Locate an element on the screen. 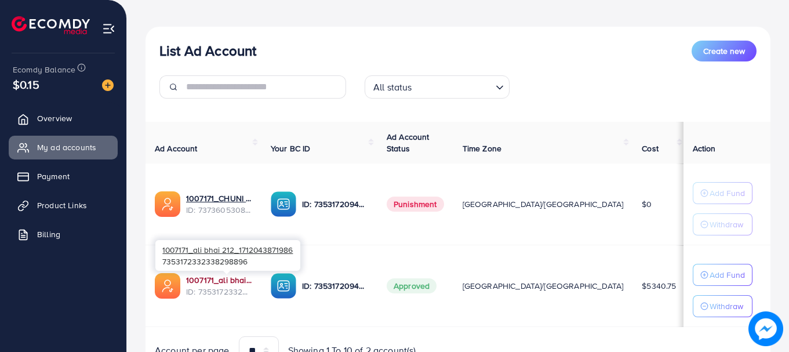 The image size is (789, 352). a: 1007171_CHUNI CHUTIYA AD ACC_1716801286209 is located at coordinates (219, 198).